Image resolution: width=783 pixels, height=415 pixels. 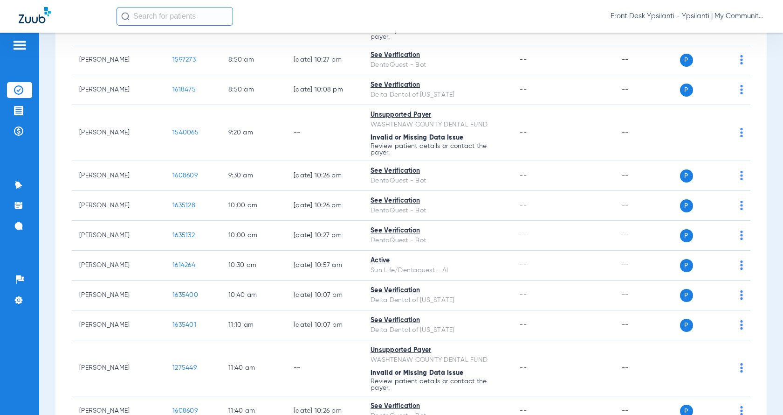 What do you see at coordinates (760, 392) in the screenshot?
I see `div: Chat Widget` at bounding box center [760, 392].